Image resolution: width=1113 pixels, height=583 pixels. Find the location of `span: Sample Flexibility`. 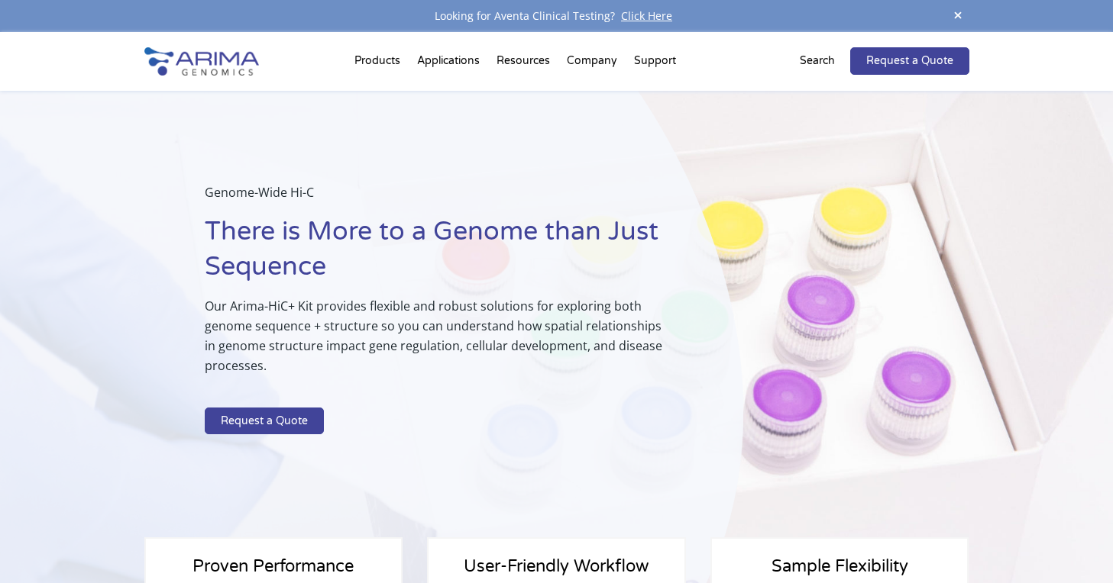

span: Sample Flexibility is located at coordinates (839, 567).